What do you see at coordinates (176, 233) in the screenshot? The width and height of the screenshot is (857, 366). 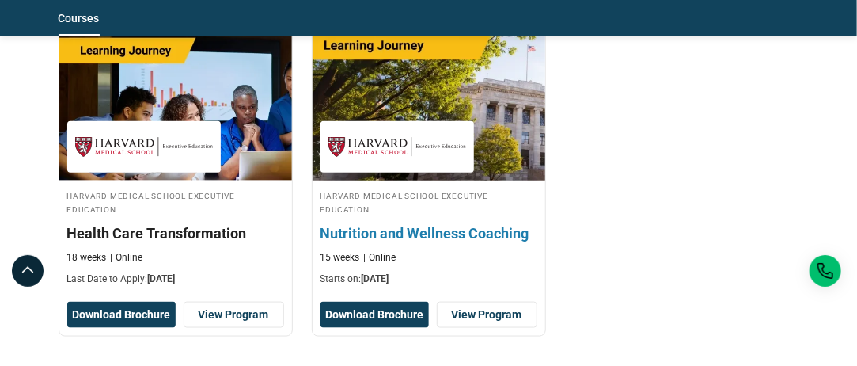 I see `h3: Health Care Transformation` at bounding box center [176, 233].